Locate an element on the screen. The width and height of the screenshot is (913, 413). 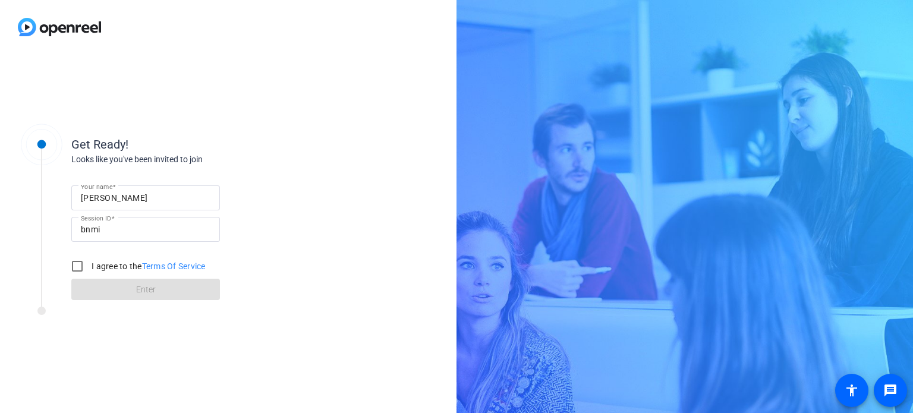
mat-icon: accessibility is located at coordinates (852, 391).